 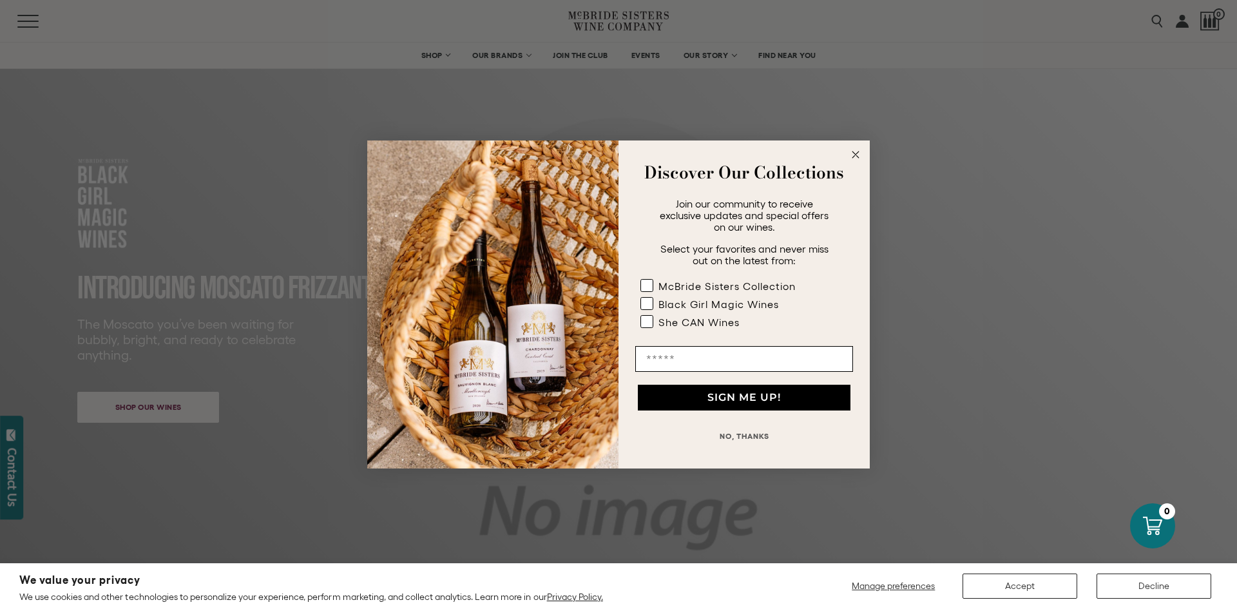 I want to click on span: Join our community to receive exclusive updates and special offers on our wines., so click(x=744, y=215).